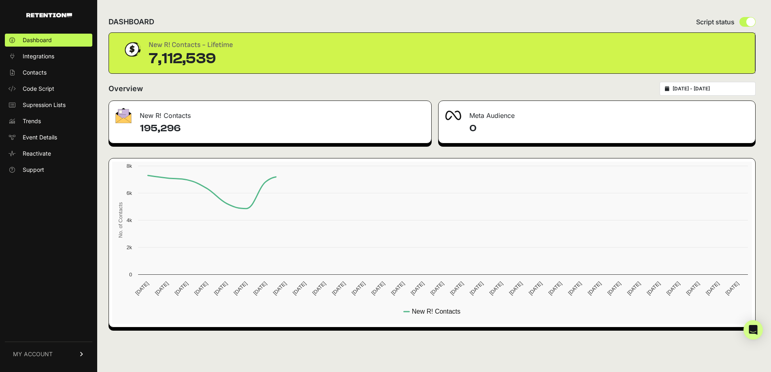  Describe the element at coordinates (49, 73) in the screenshot. I see `a: Contacts` at that location.